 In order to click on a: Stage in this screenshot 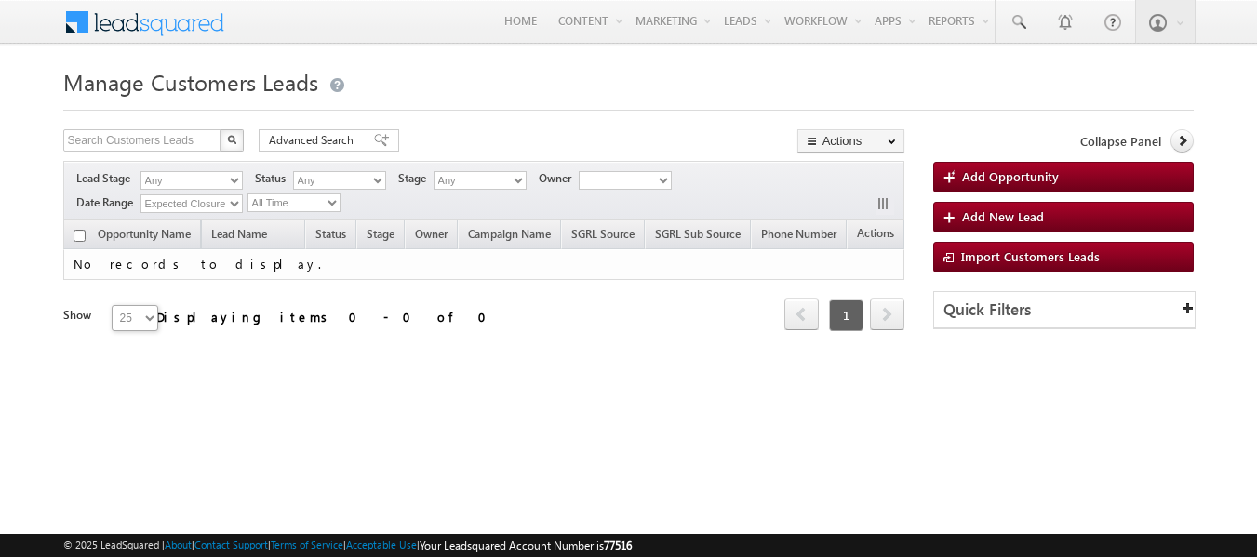, I will do `click(381, 236)`.